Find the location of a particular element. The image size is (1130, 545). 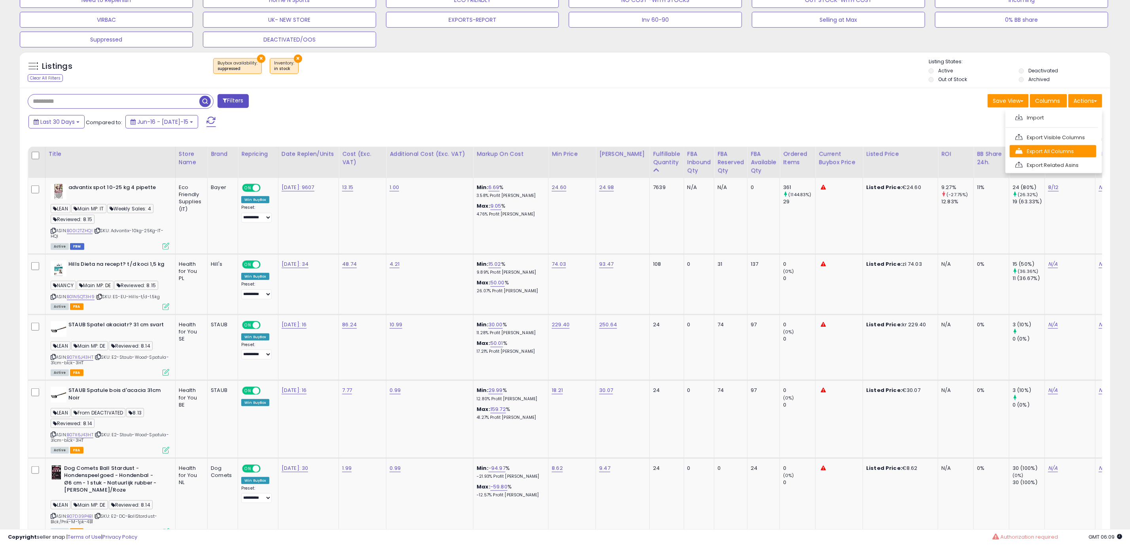

button: Save View is located at coordinates (1008, 101).